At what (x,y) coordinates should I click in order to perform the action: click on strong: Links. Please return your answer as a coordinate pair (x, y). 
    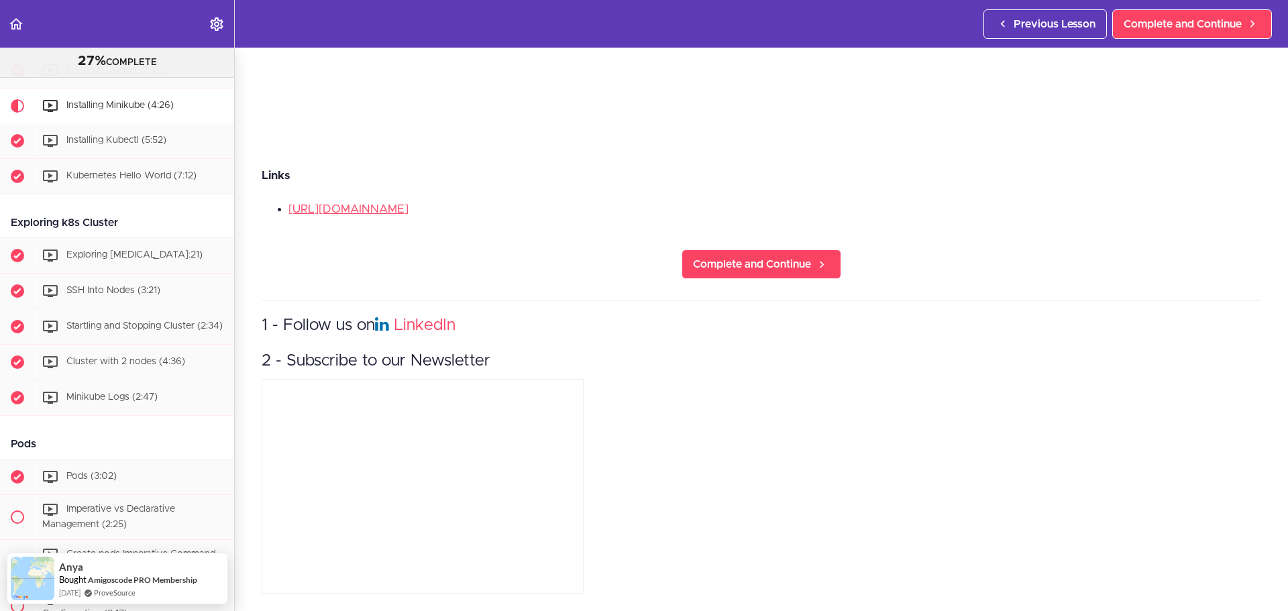
    Looking at the image, I should click on (276, 175).